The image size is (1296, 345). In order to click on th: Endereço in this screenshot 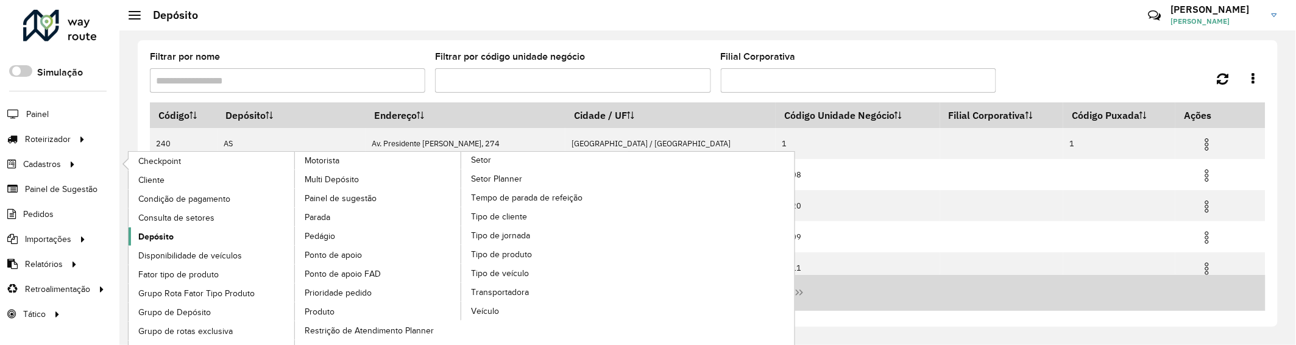, I will do `click(466, 115)`.